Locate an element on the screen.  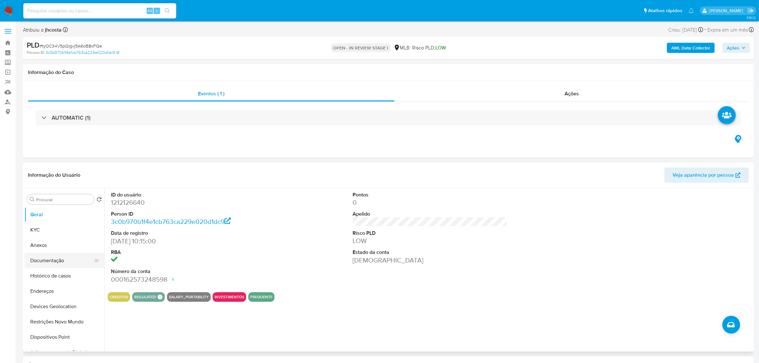
a: Notificações is located at coordinates (691, 11).